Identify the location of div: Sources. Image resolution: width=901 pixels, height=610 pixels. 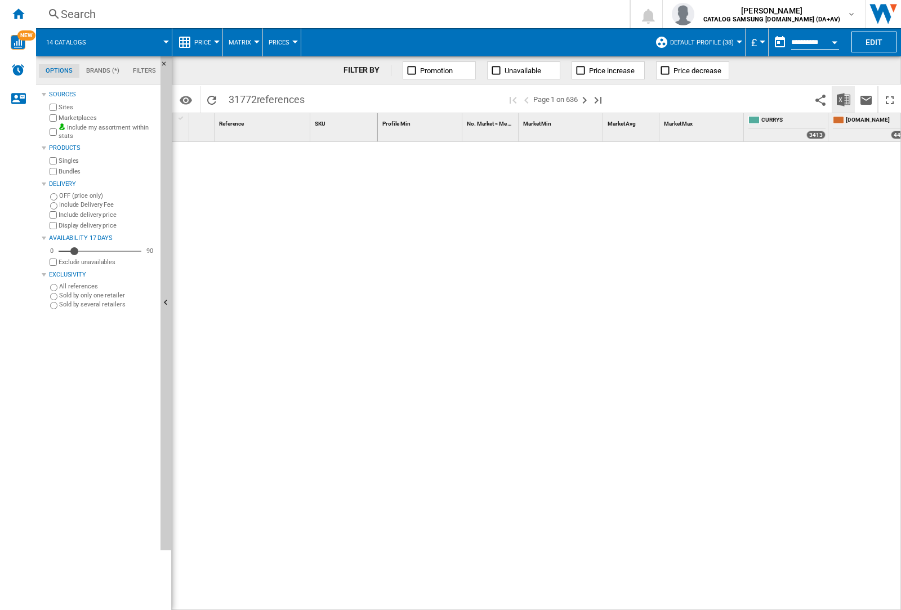
(102, 95).